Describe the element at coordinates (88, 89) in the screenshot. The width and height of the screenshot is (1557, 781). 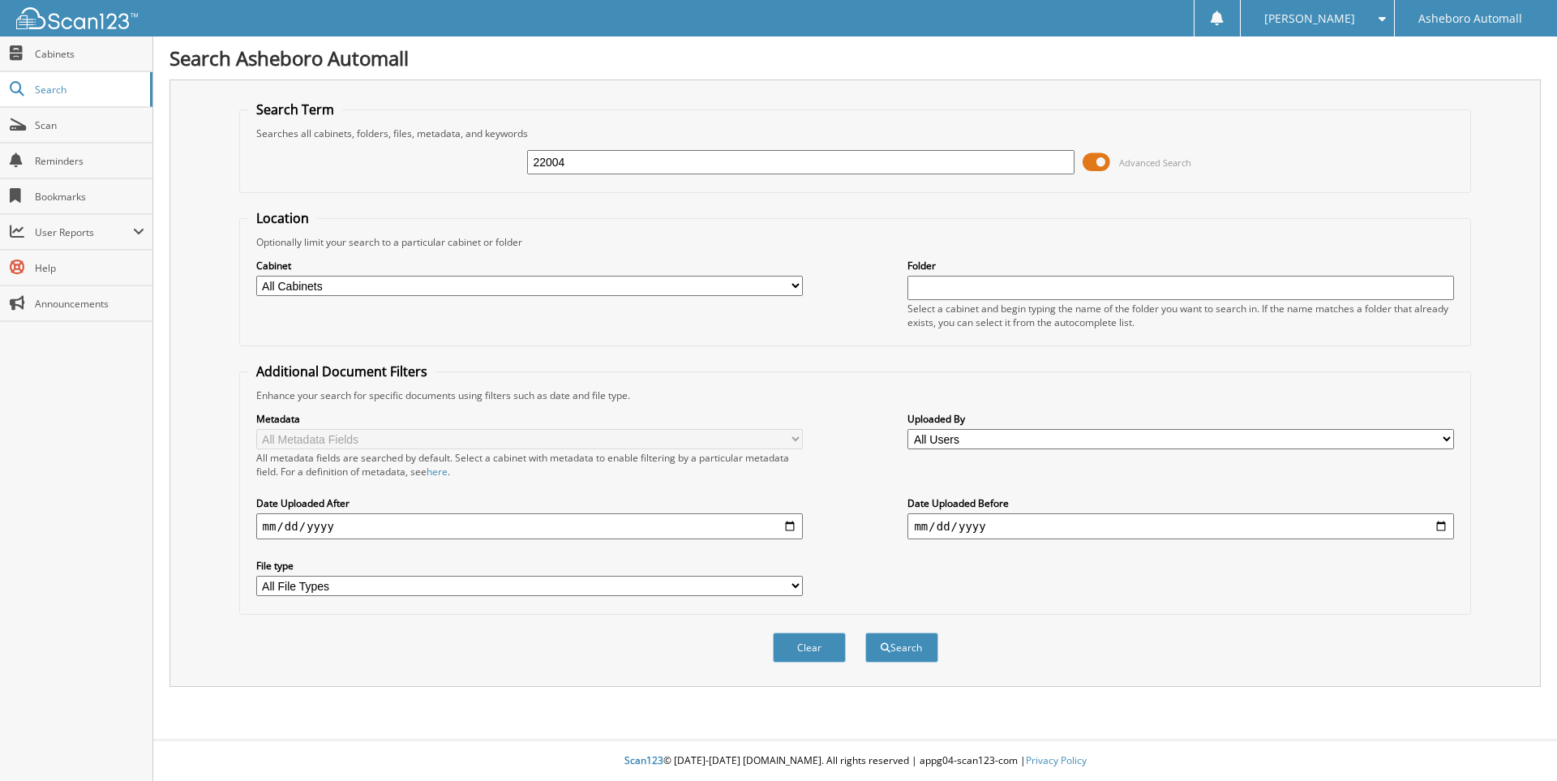
I see `span: Search` at that location.